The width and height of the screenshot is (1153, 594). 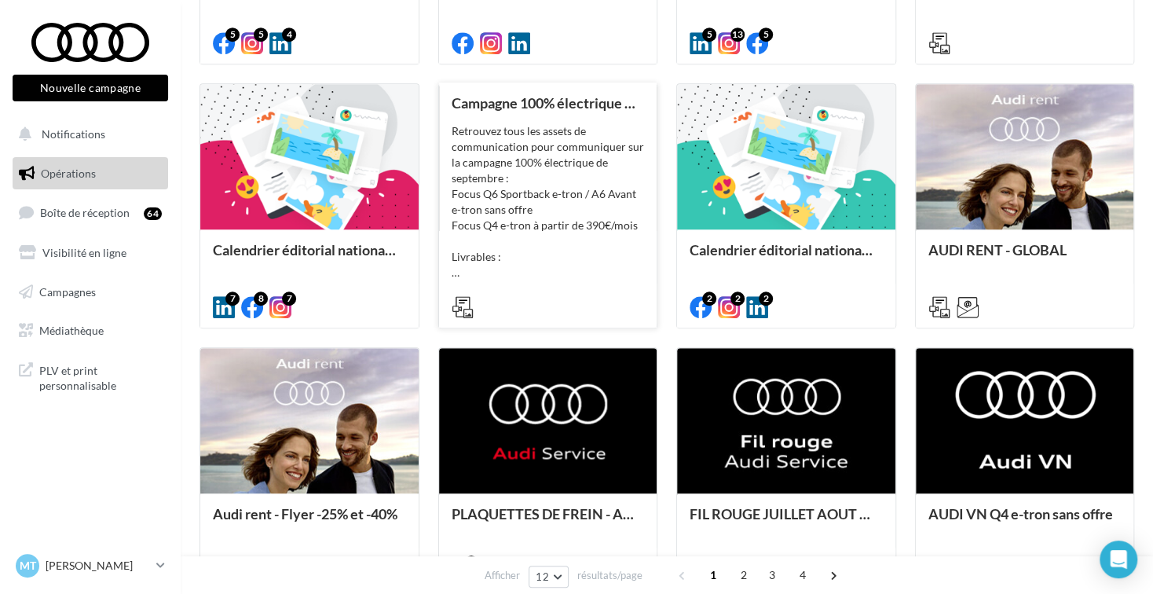 I want to click on a: PLV et print personnalisable, so click(x=90, y=376).